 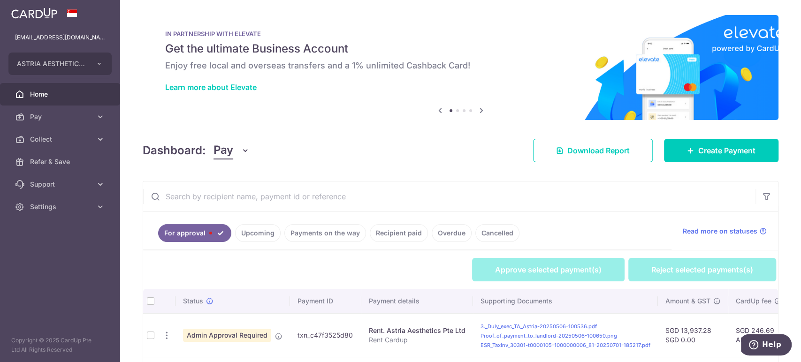 I want to click on a: Download Report, so click(x=593, y=151).